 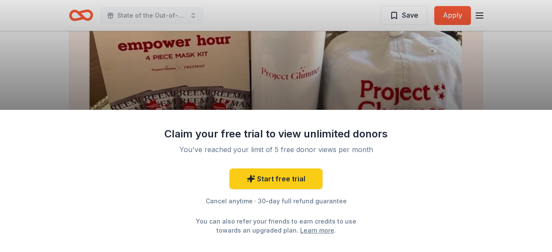 What do you see at coordinates (276, 134) in the screenshot?
I see `div: Claim your free trial to view unlimited donors` at bounding box center [276, 134].